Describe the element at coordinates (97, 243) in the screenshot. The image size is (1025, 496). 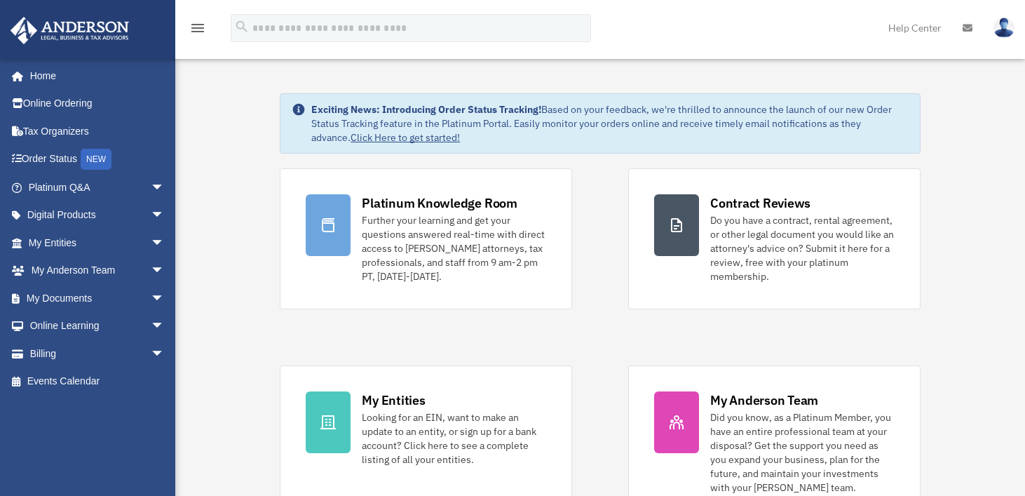
I see `a: My Entitiesarrow_drop_down` at that location.